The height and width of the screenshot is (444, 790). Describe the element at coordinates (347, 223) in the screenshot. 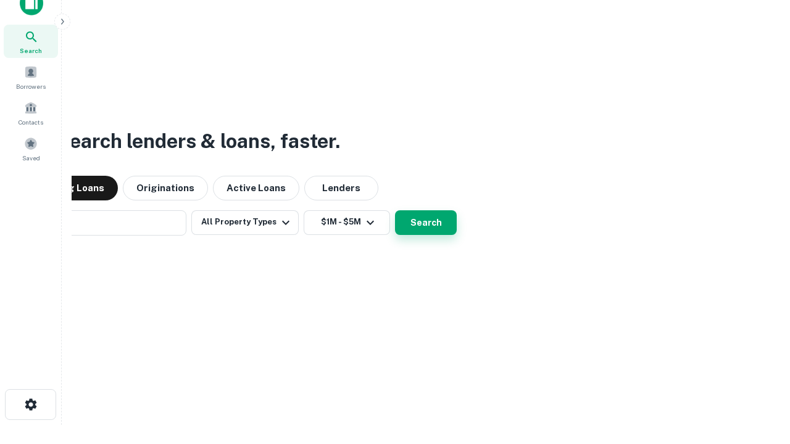

I see `button: $1M - $5M` at that location.